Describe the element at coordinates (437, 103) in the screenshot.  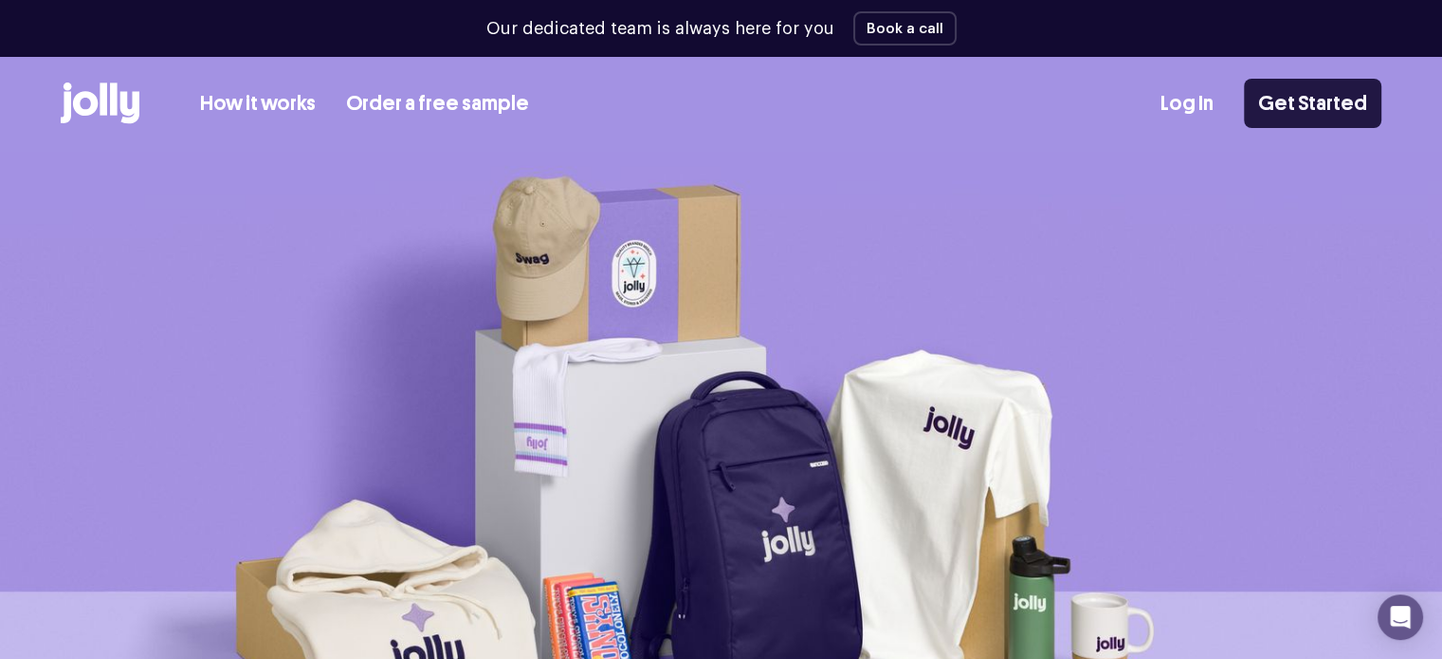
I see `a: Order a free sample` at that location.